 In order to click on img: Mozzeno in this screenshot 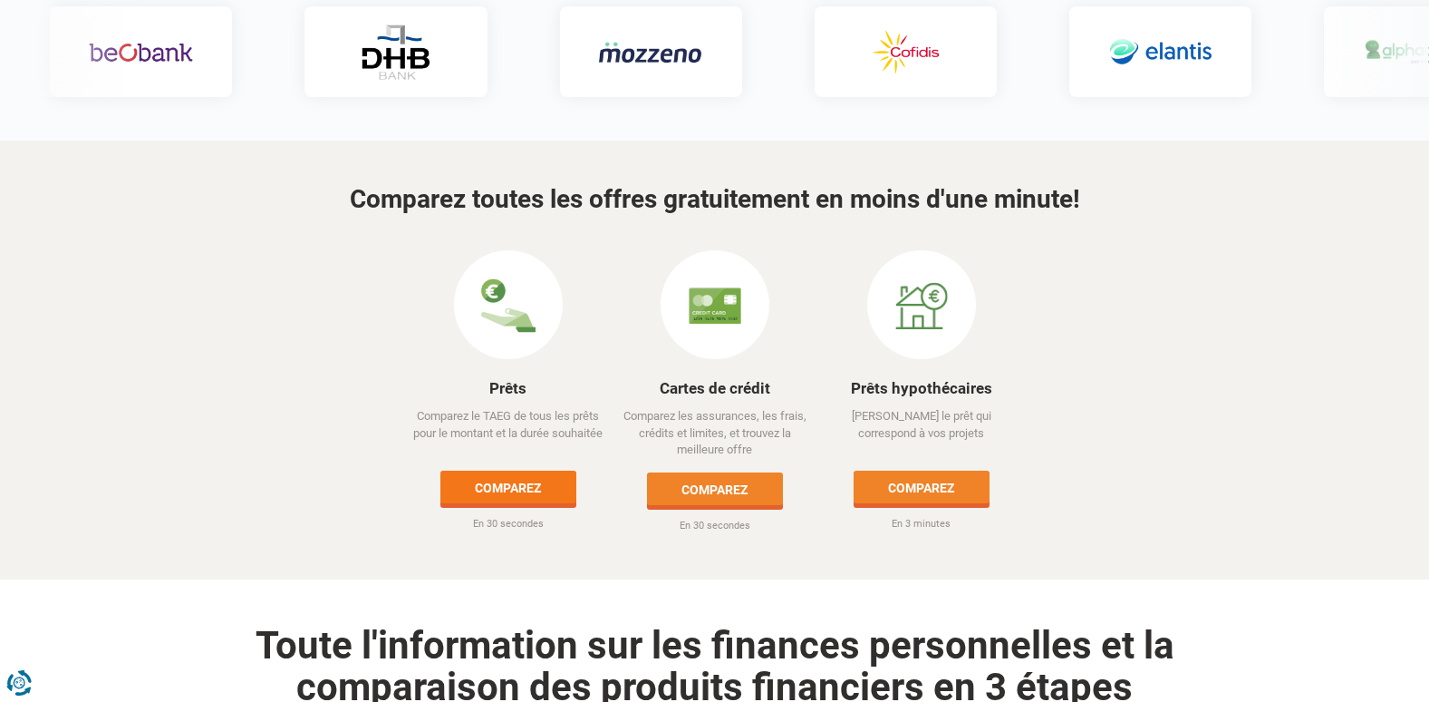, I will do `click(650, 52)`.